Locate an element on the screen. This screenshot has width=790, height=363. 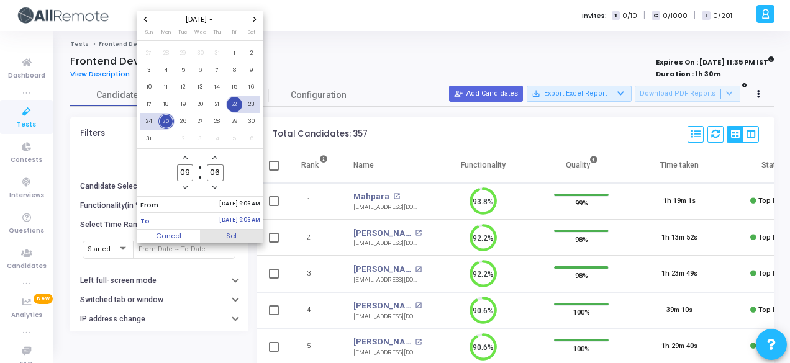
span: Mon is located at coordinates (166, 32).